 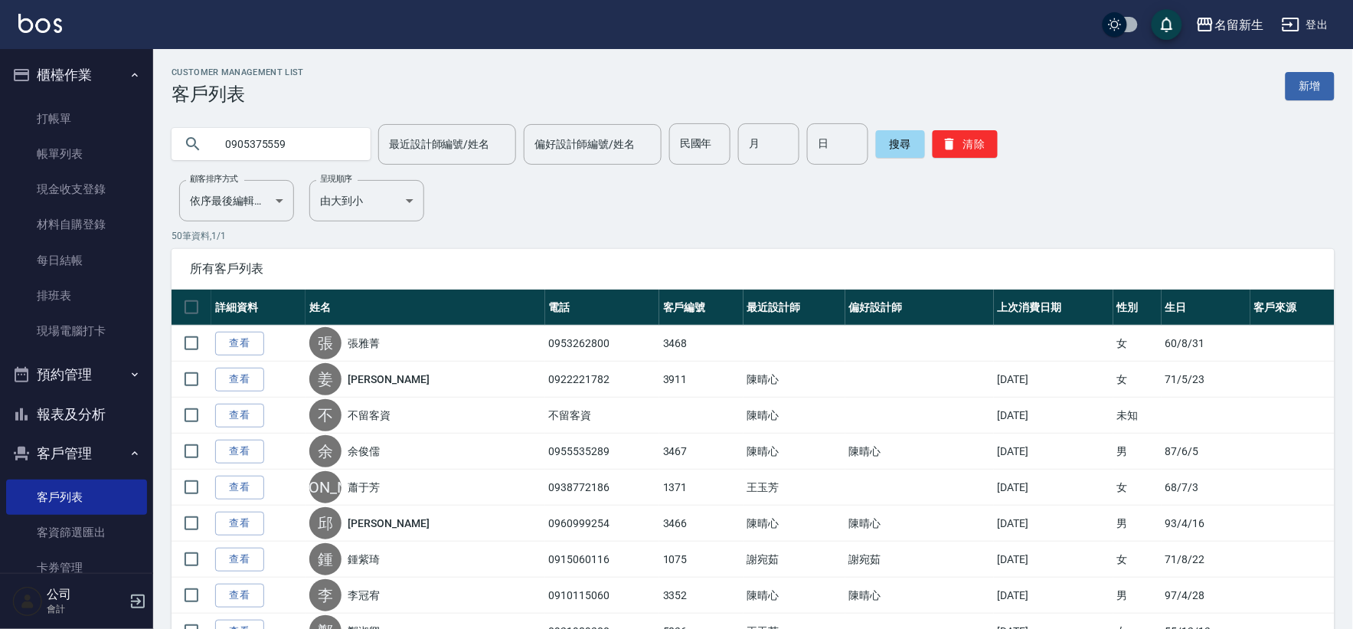 I want to click on div: 李, so click(x=326, y=595).